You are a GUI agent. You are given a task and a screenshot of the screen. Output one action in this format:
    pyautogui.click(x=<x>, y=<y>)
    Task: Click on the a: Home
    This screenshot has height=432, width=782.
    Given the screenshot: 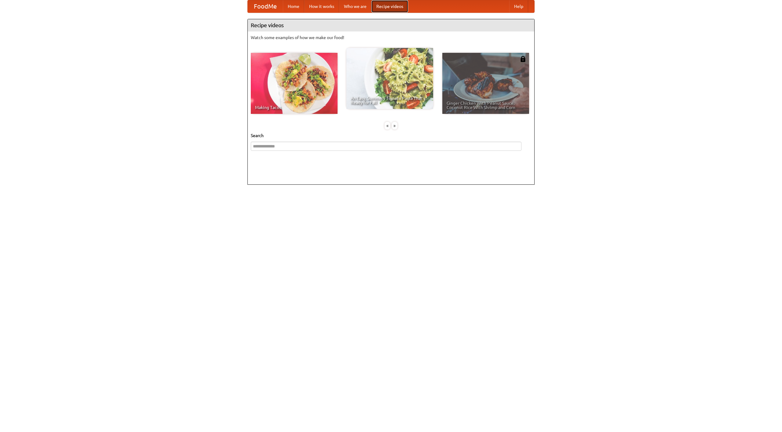 What is the action you would take?
    pyautogui.click(x=294, y=6)
    